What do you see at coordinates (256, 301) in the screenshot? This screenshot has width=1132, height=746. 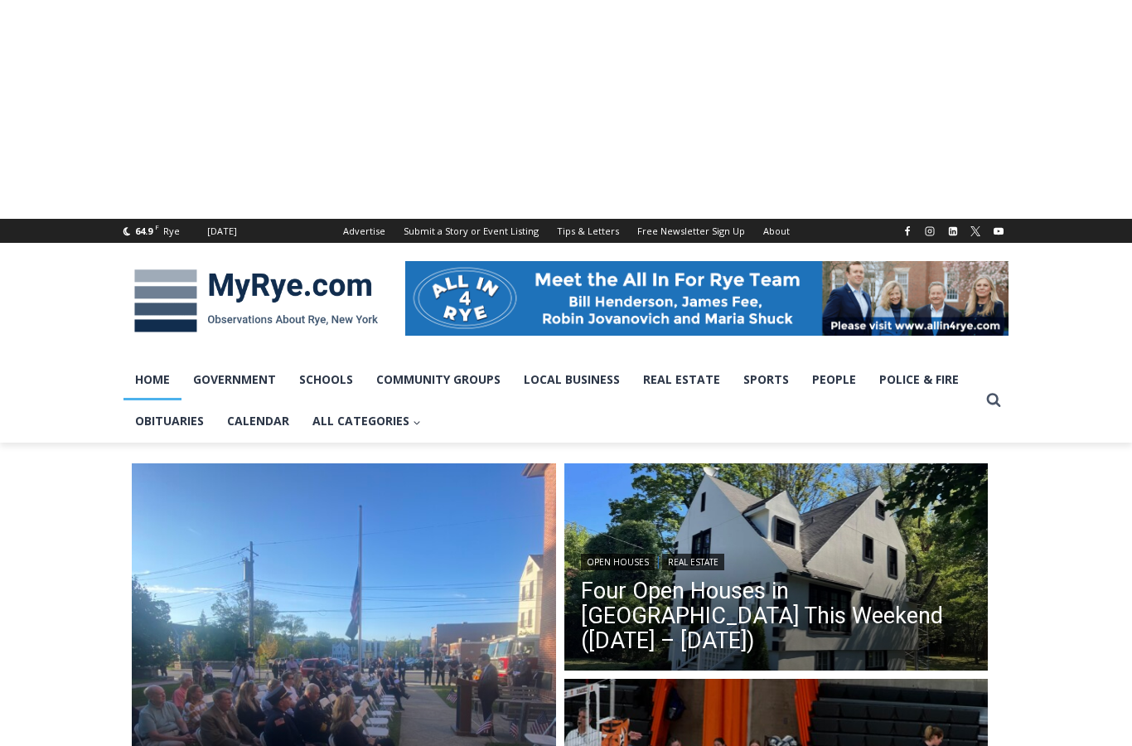 I see `img: MyRye.com` at bounding box center [256, 301].